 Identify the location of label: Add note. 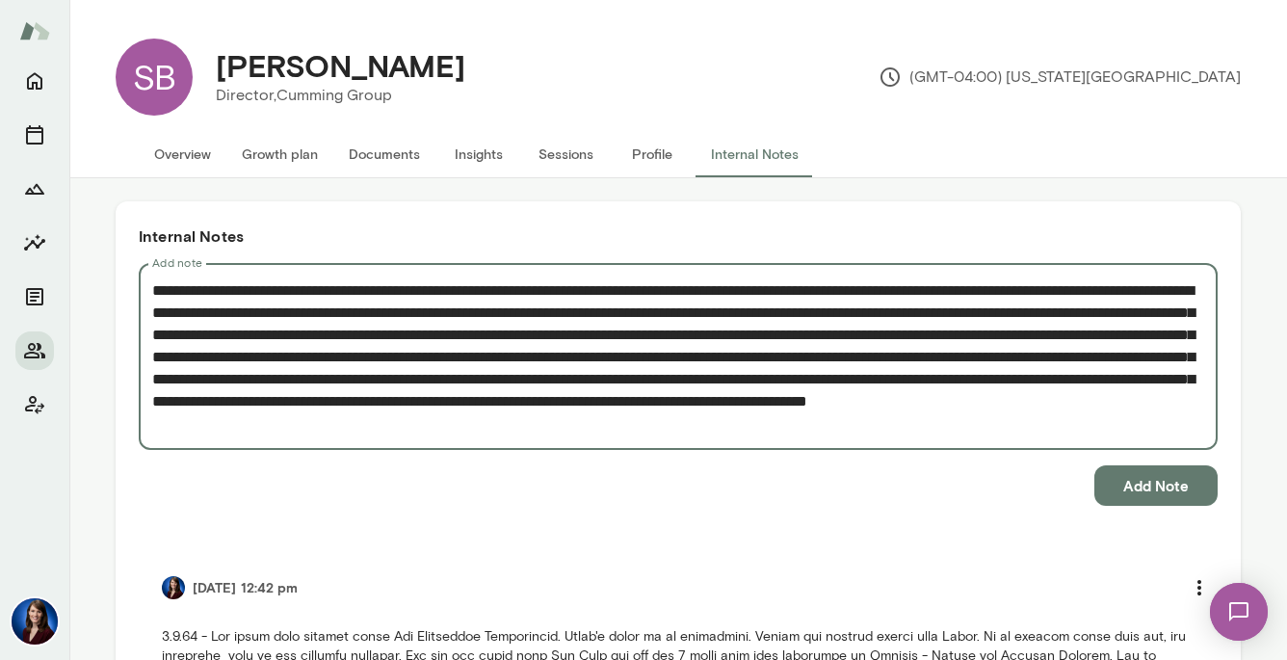
(177, 262).